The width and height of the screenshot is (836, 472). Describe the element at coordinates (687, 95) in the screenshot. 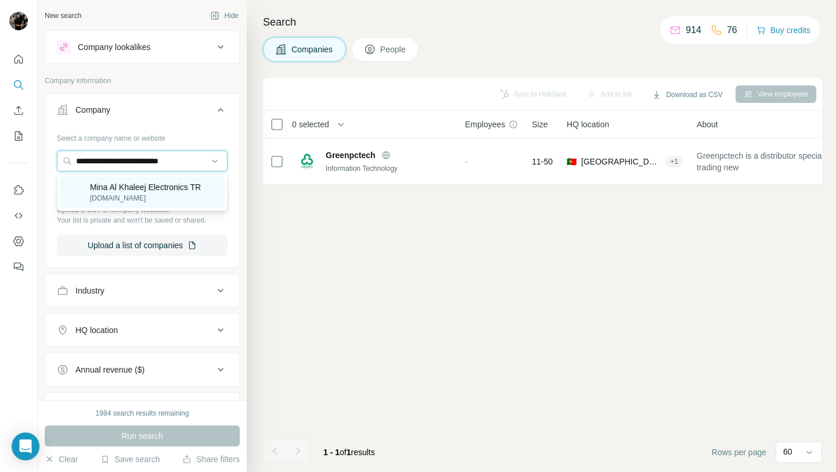

I see `button: Download as CSV` at that location.